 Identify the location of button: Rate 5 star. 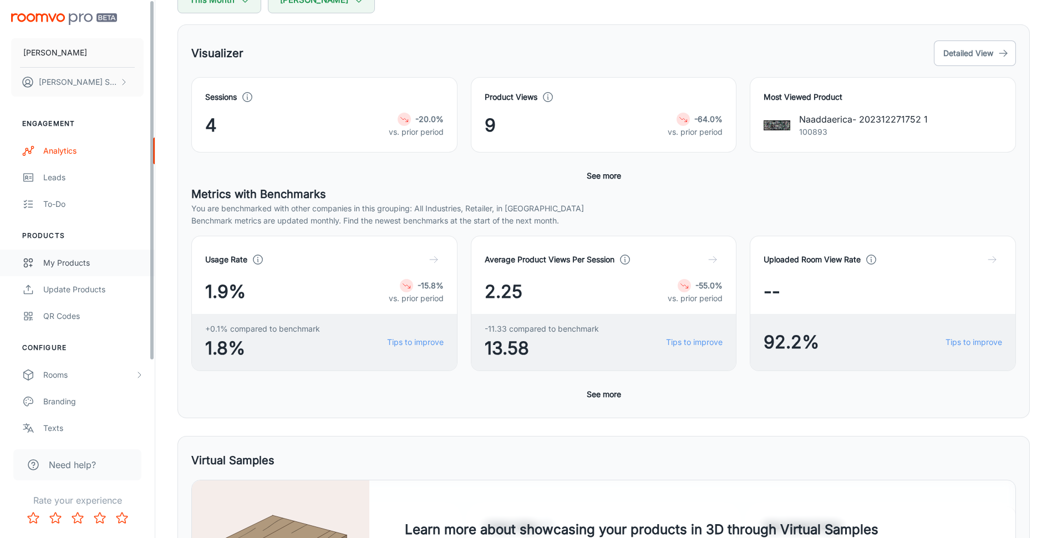
(122, 518).